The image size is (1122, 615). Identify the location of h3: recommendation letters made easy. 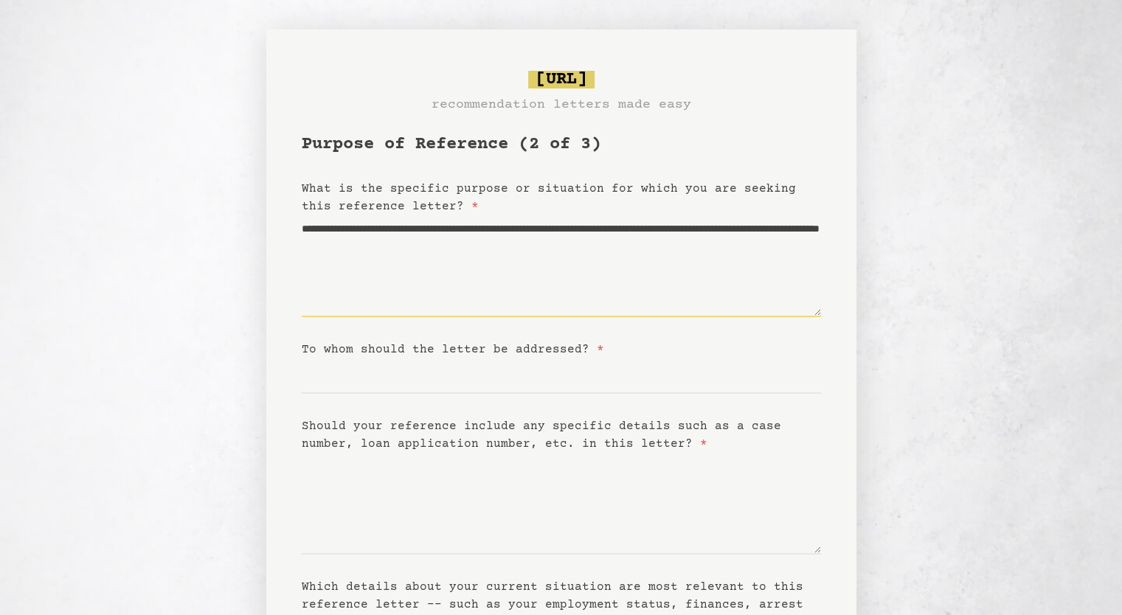
(561, 105).